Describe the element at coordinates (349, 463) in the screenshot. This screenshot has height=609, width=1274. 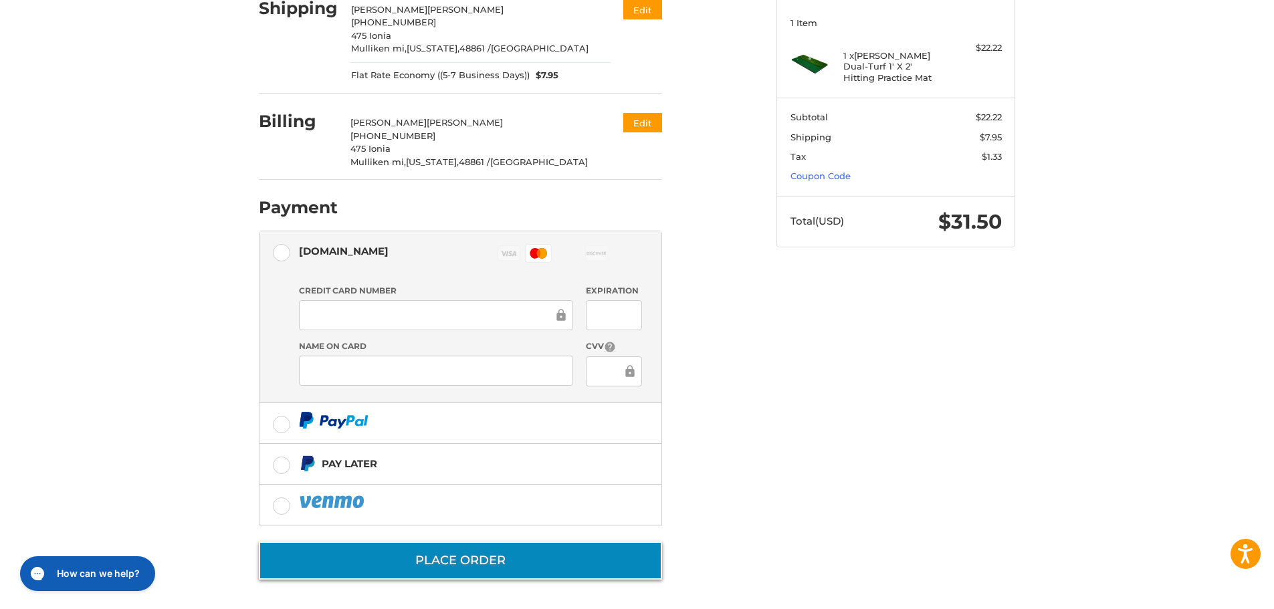
I see `div: Pay Later` at that location.